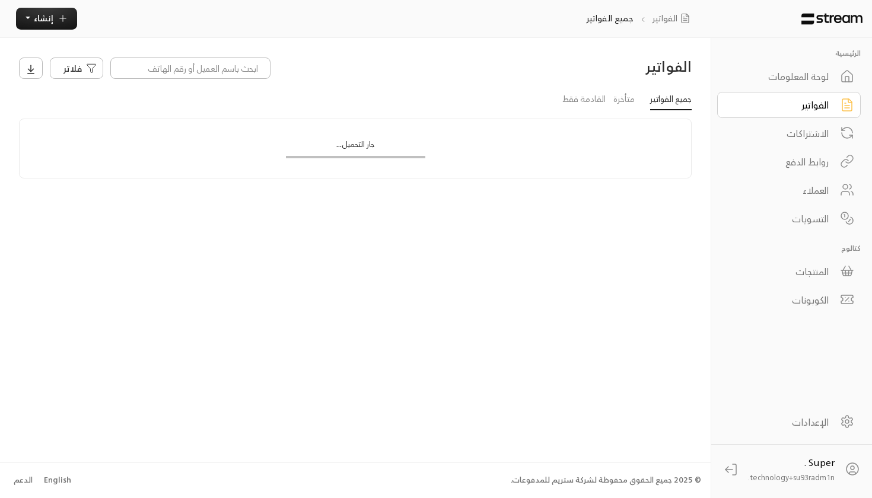  I want to click on button: فلاتر, so click(77, 68).